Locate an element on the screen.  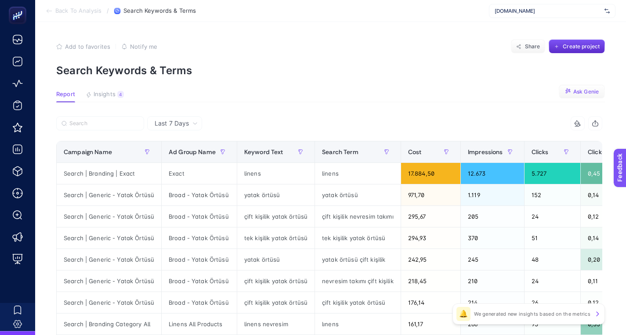
div: 1.119 is located at coordinates (493, 195).